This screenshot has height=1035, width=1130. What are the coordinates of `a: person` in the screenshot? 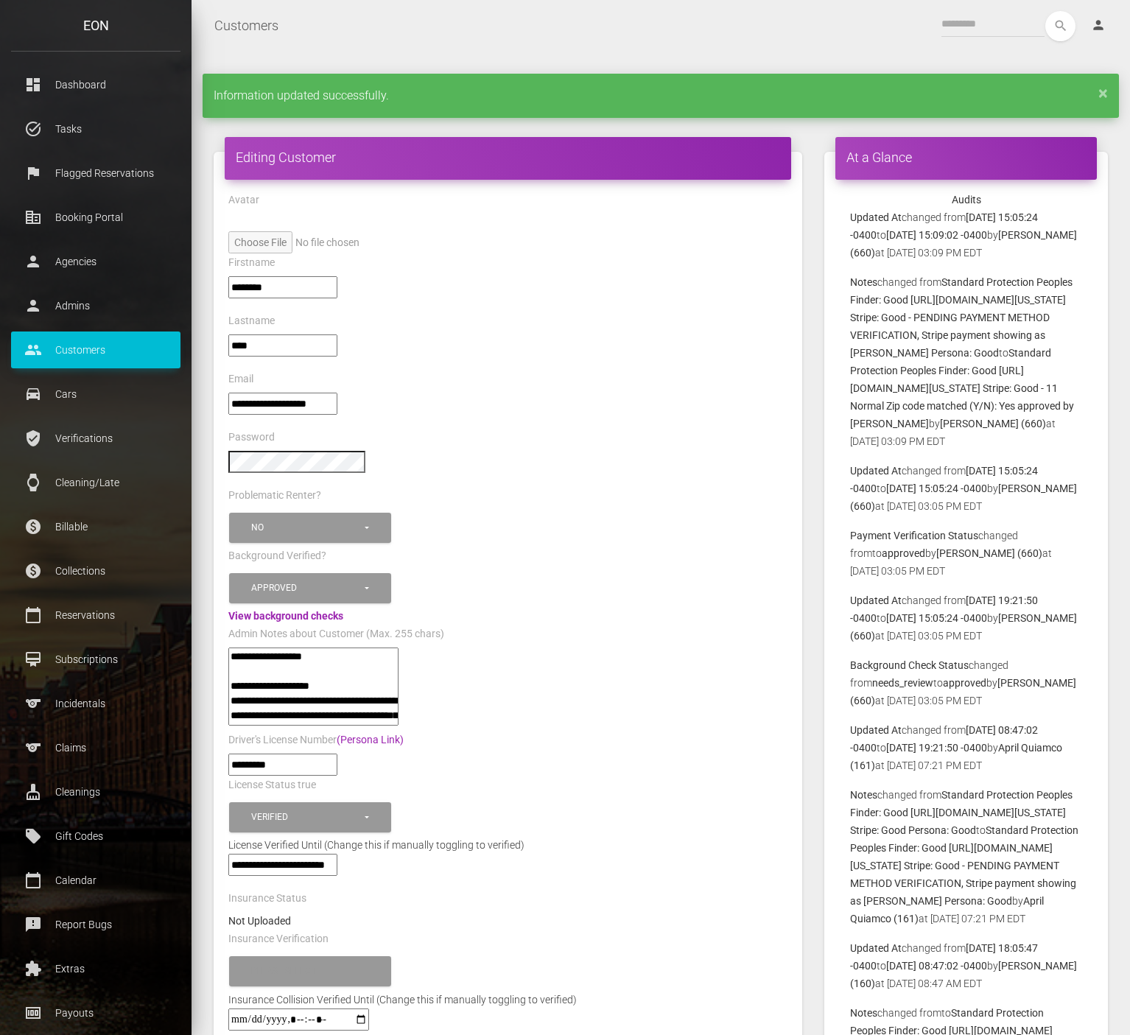 It's located at (1099, 26).